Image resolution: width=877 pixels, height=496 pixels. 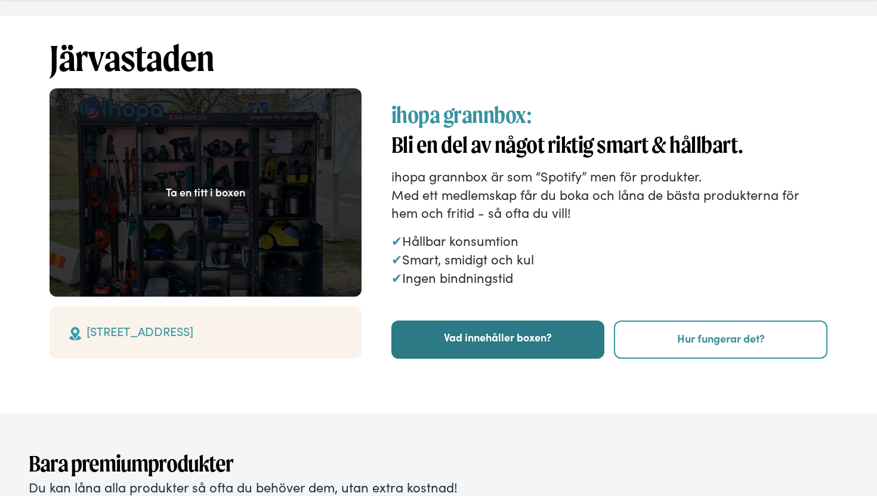 I want to click on span: ihopa grannbox:, so click(x=462, y=115).